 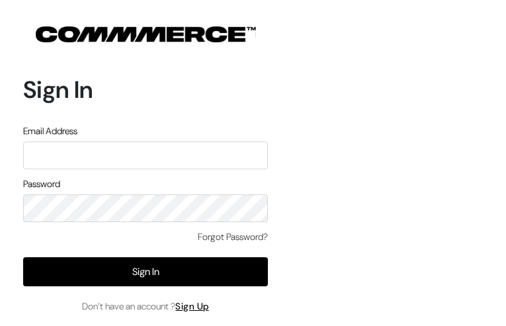 What do you see at coordinates (42, 184) in the screenshot?
I see `label: Password` at bounding box center [42, 184].